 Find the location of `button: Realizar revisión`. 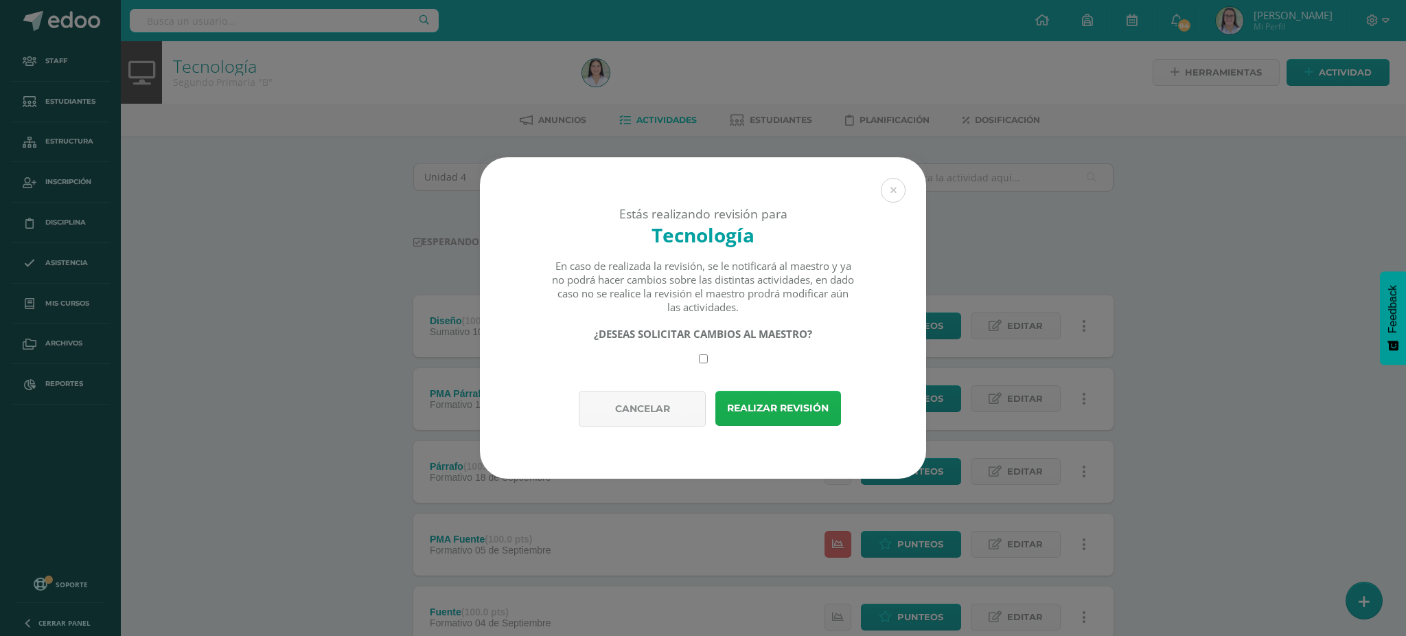

button: Realizar revisión is located at coordinates (778, 408).